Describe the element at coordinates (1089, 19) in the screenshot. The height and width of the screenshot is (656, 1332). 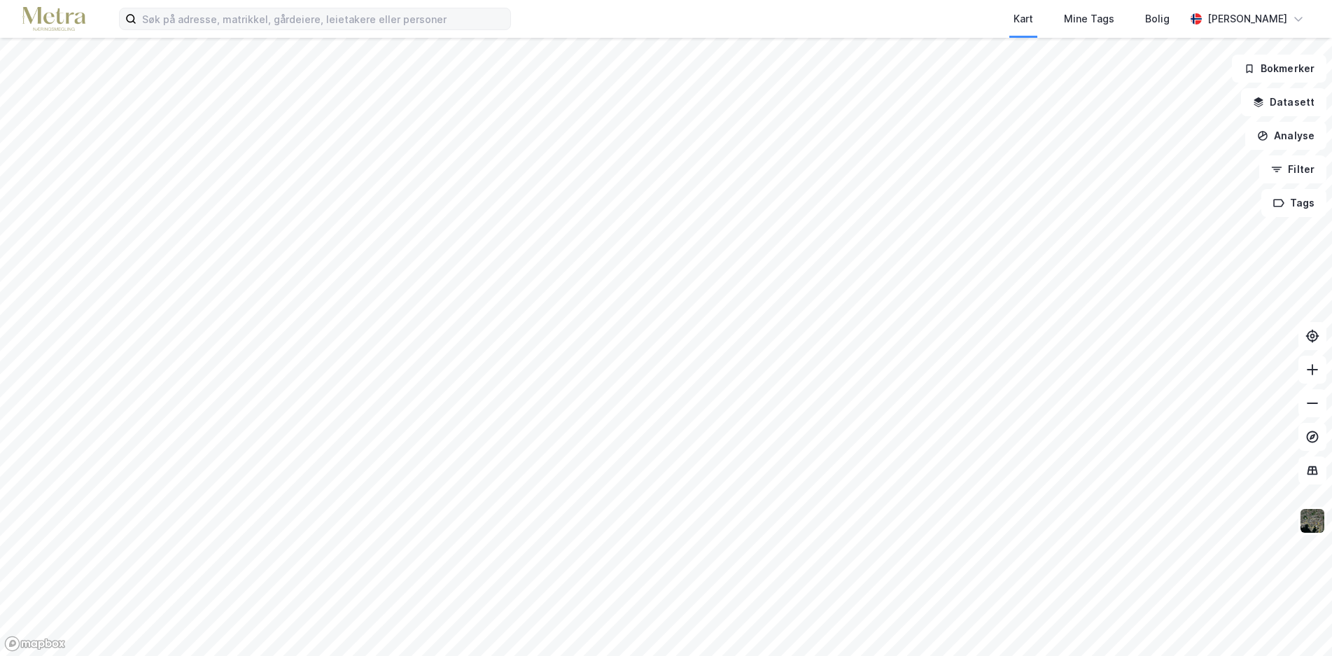
I see `div: Mine Tags` at that location.